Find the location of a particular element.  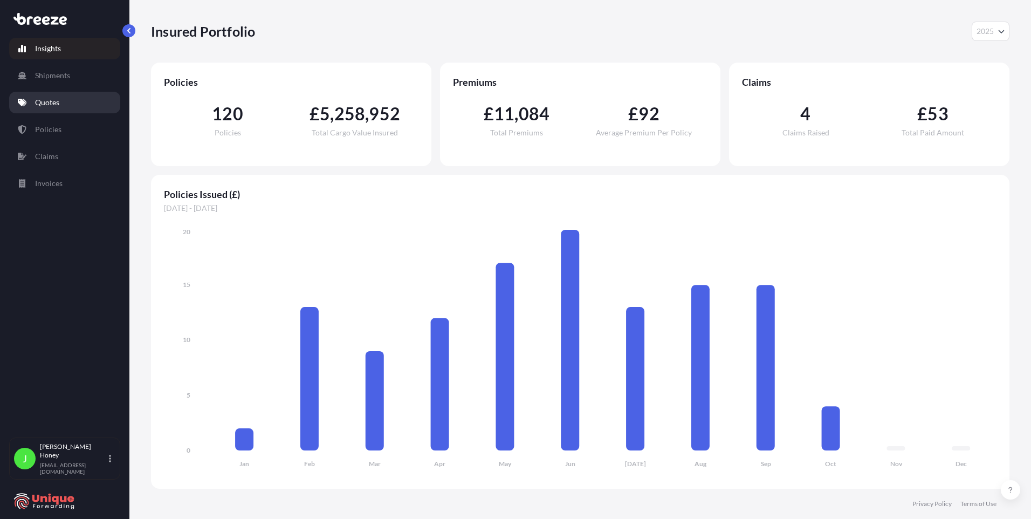

p: Privacy Policy is located at coordinates (931, 503).